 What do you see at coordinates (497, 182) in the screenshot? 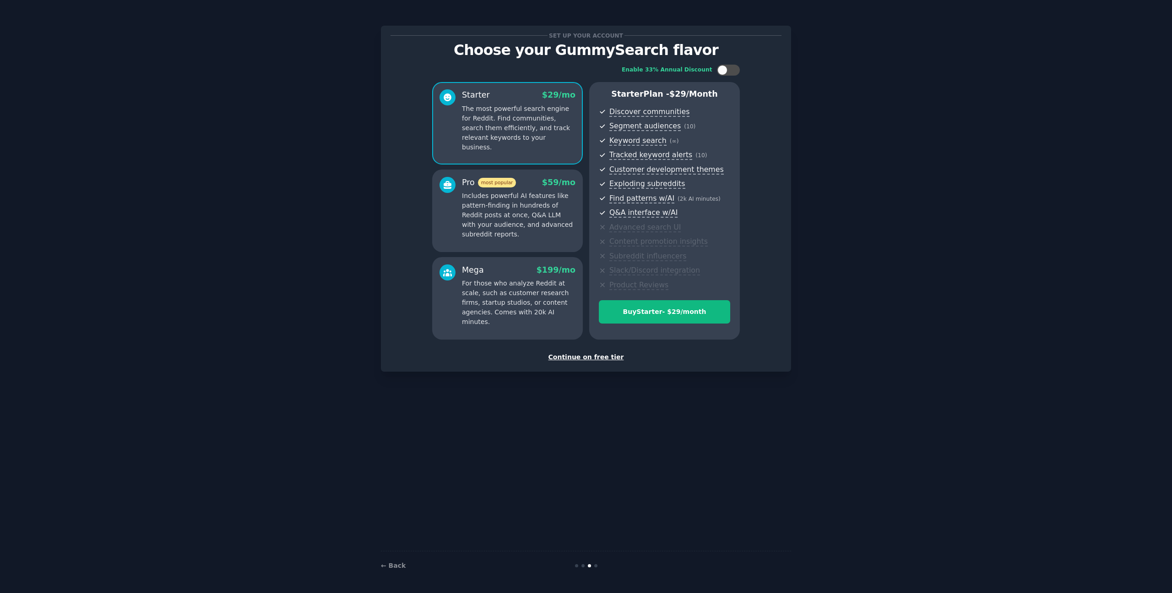
I see `span: most popular` at bounding box center [497, 182].